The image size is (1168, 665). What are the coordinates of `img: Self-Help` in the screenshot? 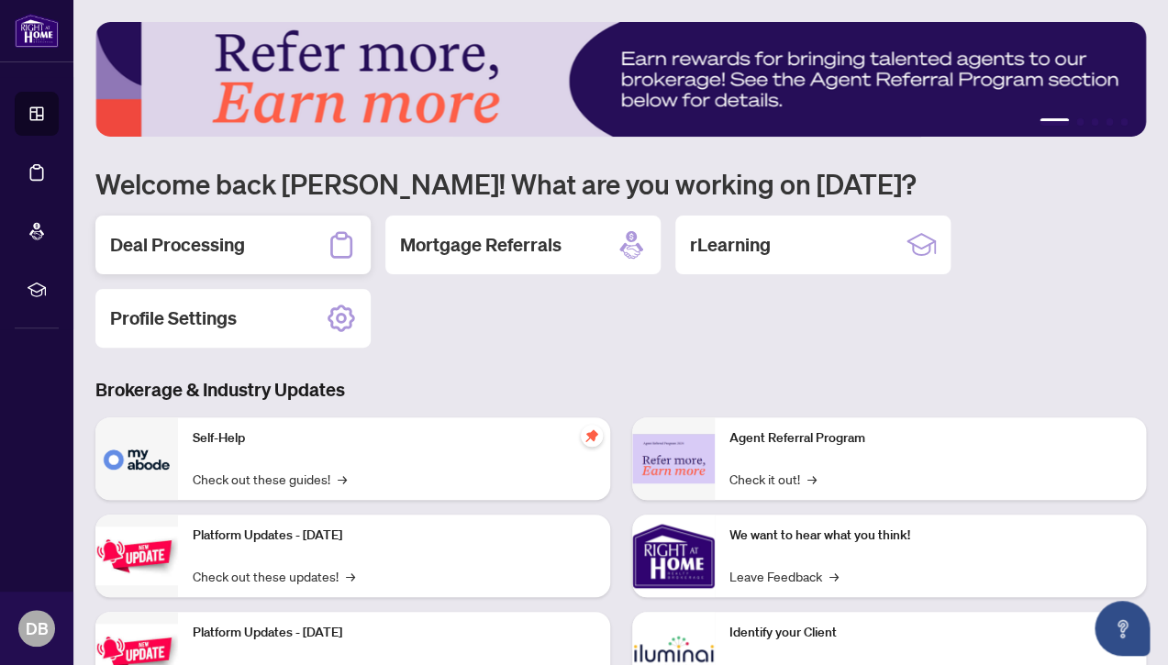 It's located at (137, 459).